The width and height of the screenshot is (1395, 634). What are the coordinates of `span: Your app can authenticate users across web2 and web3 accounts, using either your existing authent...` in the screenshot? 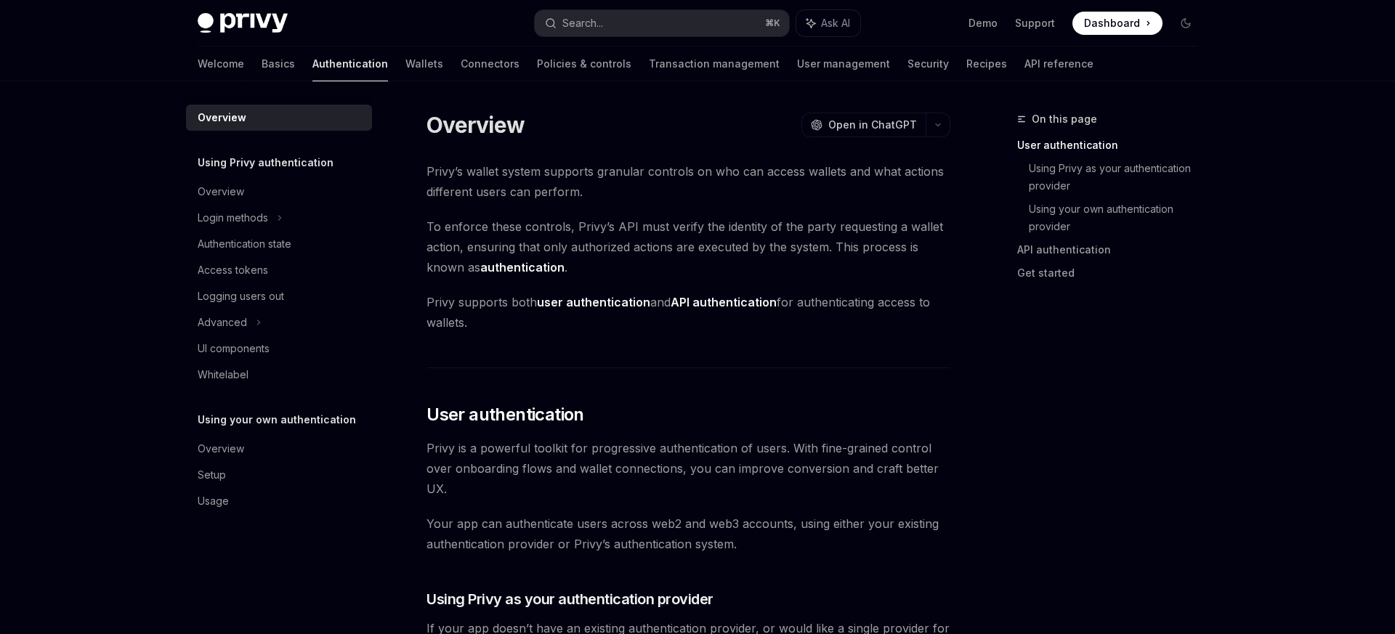 It's located at (688, 534).